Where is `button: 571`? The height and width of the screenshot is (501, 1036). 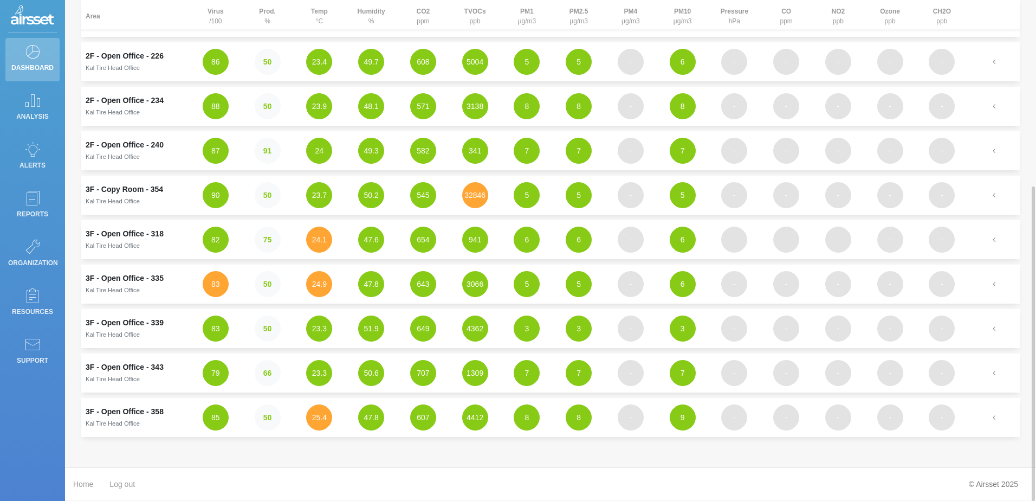
button: 571 is located at coordinates (423, 106).